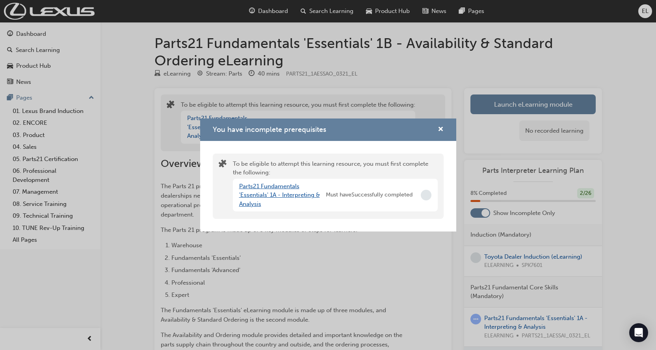 This screenshot has height=350, width=656. Describe the element at coordinates (335, 186) in the screenshot. I see `div: To be eligible to attempt this learning resource, you must first complete the following:` at that location.